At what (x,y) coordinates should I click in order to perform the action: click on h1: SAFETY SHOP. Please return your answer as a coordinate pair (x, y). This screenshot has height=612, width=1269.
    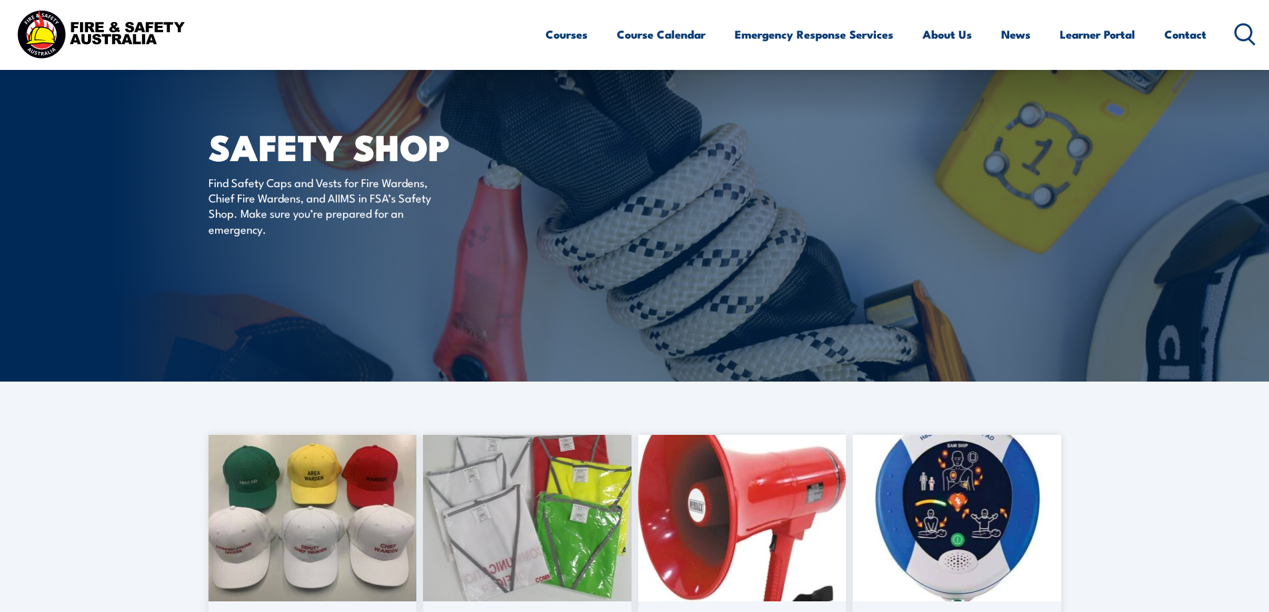
    Looking at the image, I should click on (373, 146).